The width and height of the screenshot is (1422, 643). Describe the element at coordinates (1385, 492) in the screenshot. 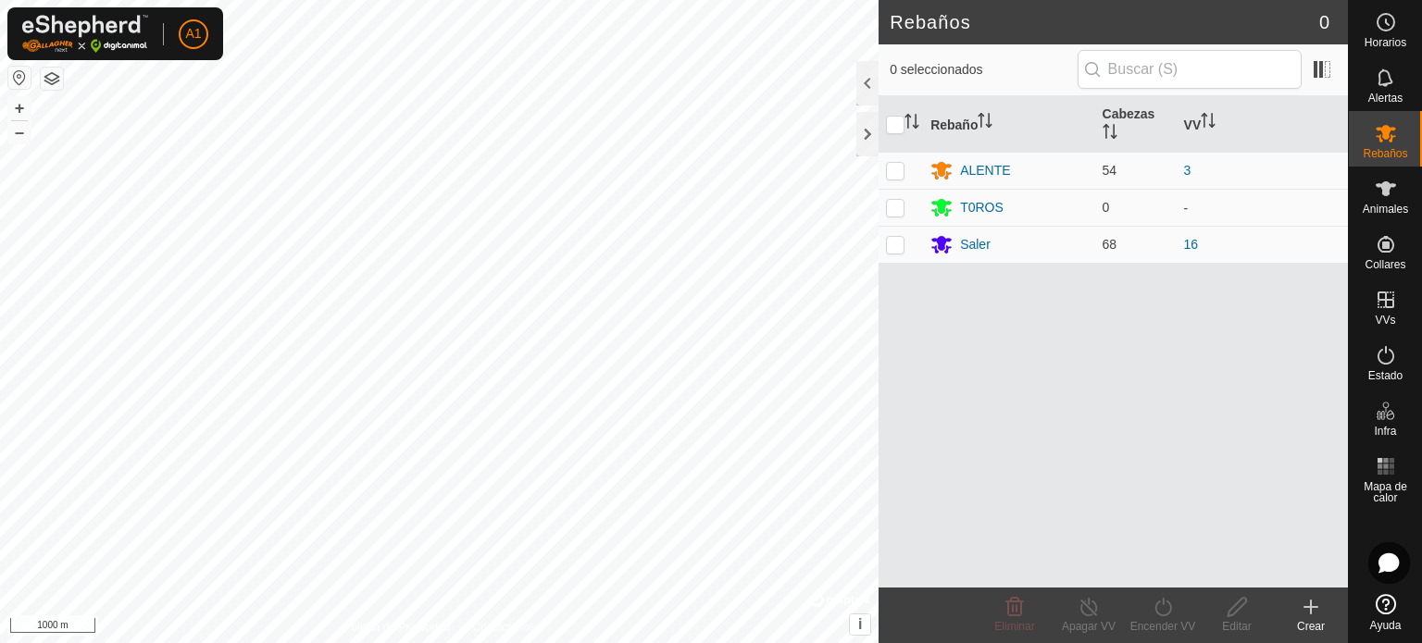

I see `font: Mapa de calor` at that location.